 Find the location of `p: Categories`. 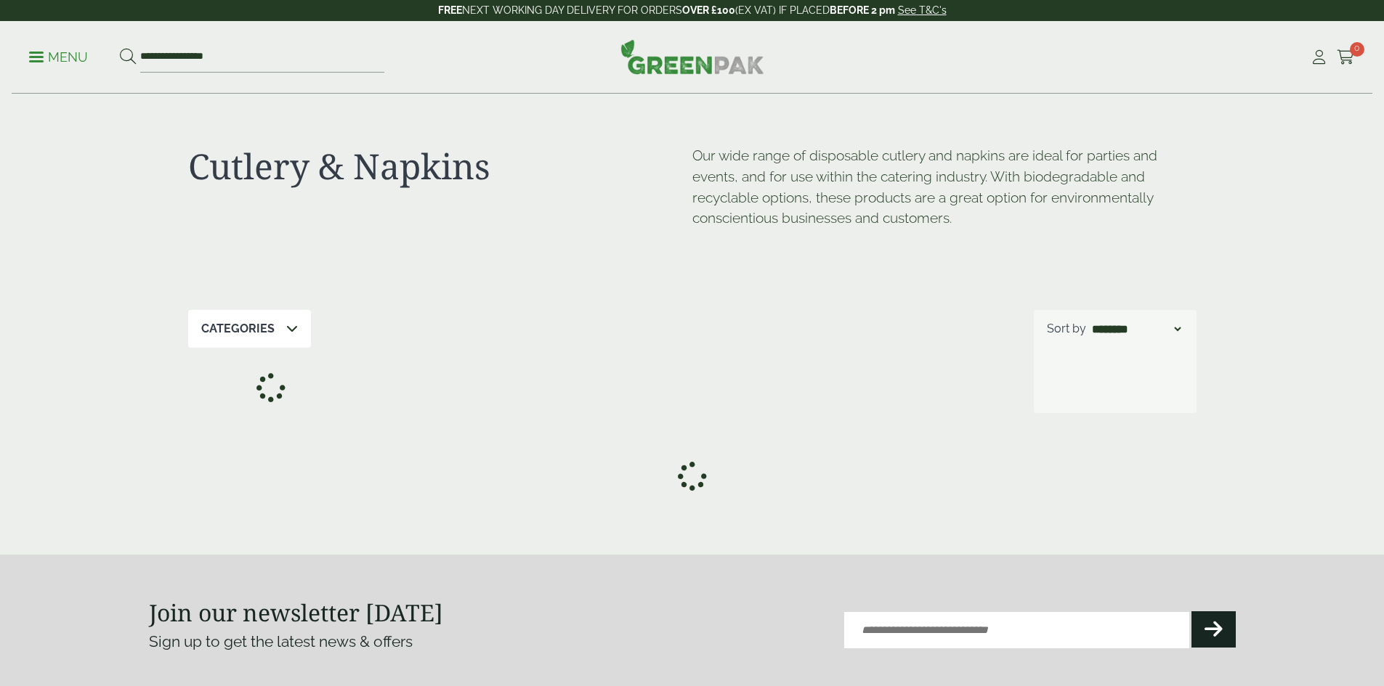

p: Categories is located at coordinates (238, 329).